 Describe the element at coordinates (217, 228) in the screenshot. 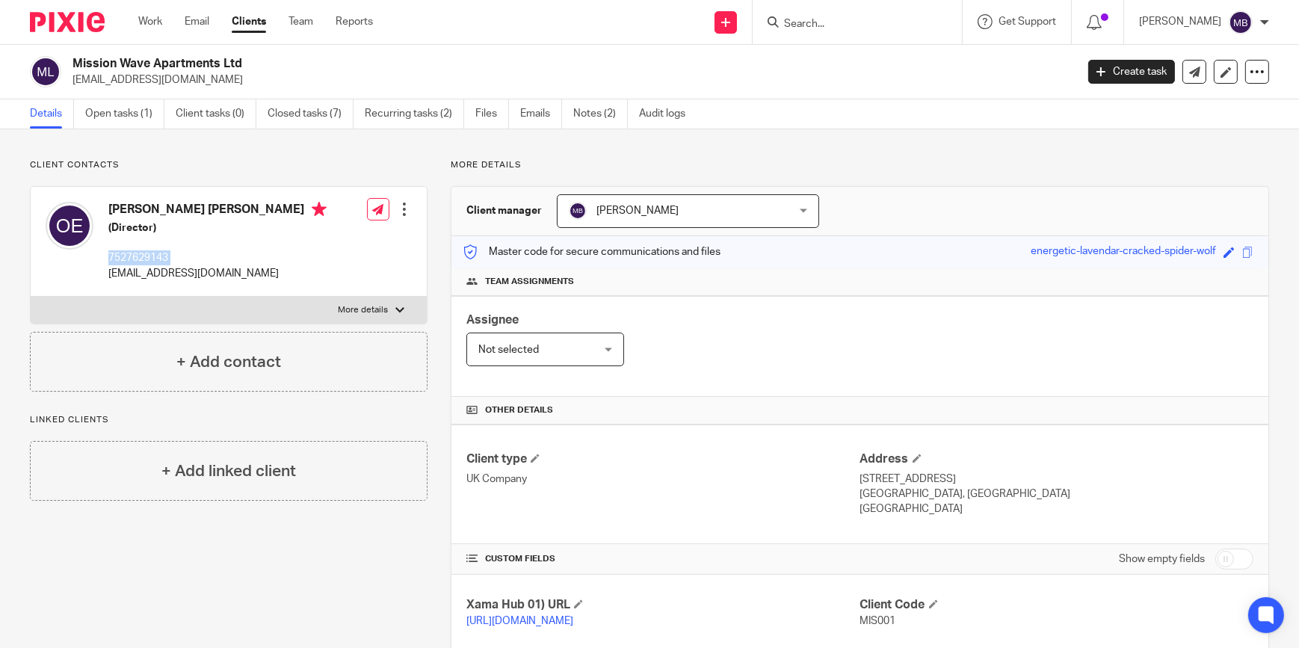

I see `h5: (Director)` at that location.